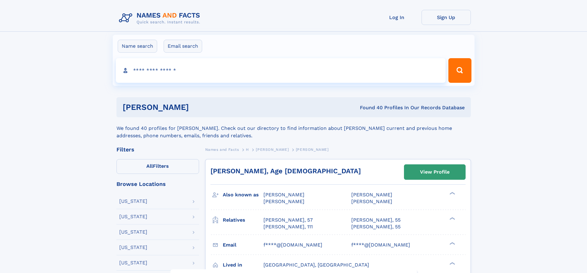  What do you see at coordinates (435, 172) in the screenshot?
I see `div: View Profile` at bounding box center [435, 172].